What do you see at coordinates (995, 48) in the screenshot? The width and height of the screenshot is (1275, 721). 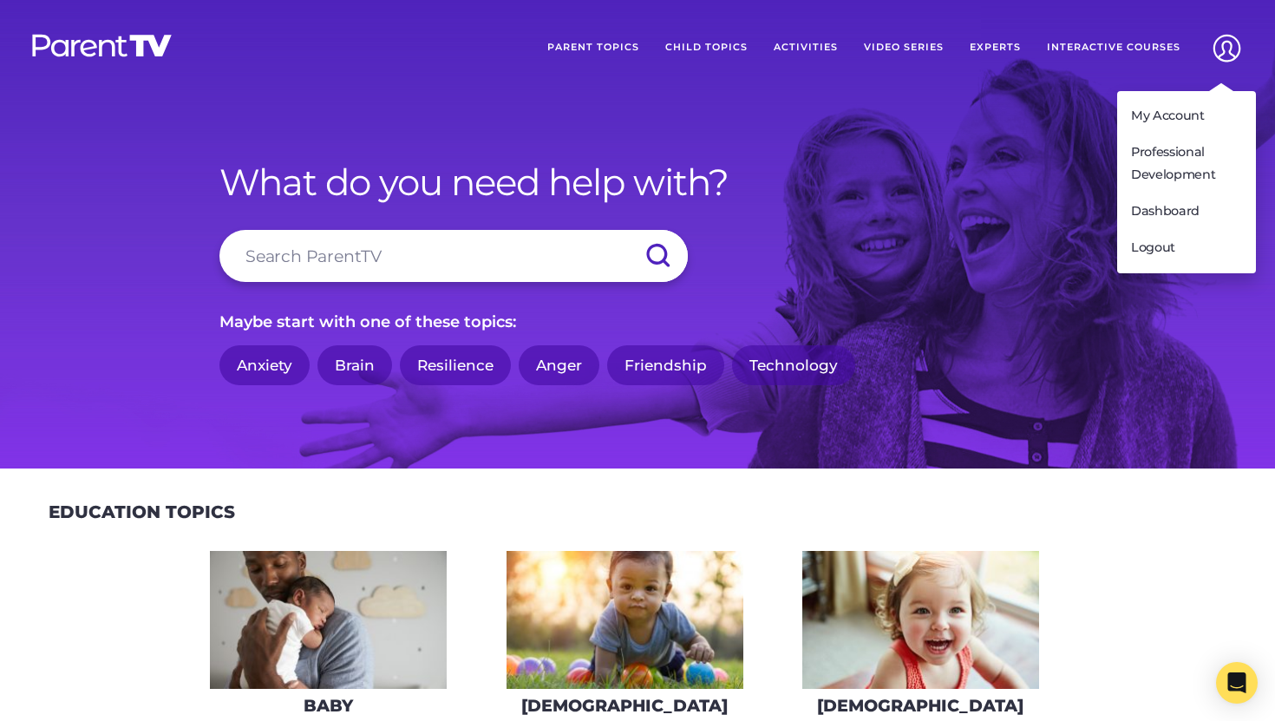 I see `a: Experts` at bounding box center [995, 48].